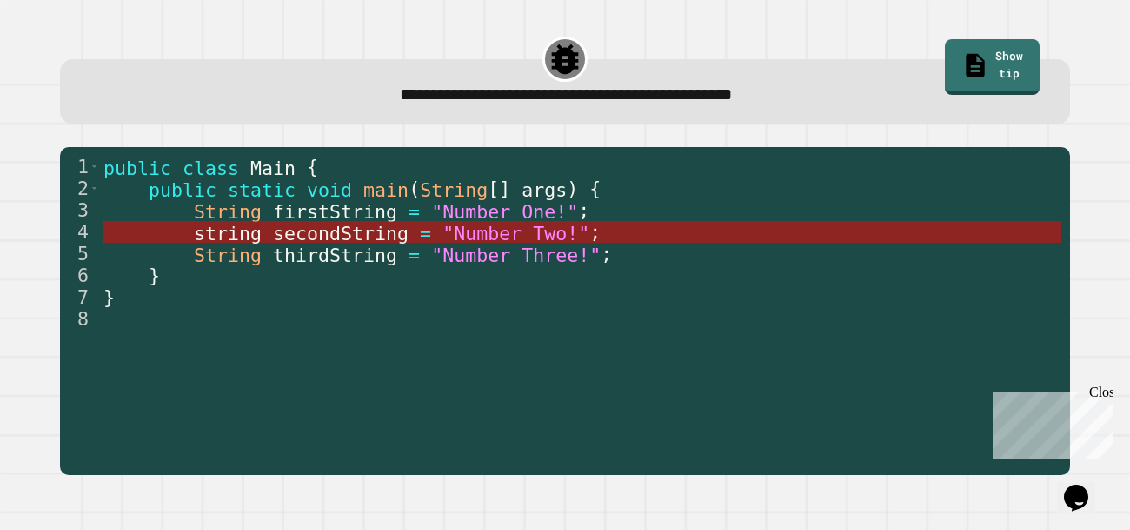 The height and width of the screenshot is (530, 1130). What do you see at coordinates (262, 189) in the screenshot?
I see `span: static` at bounding box center [262, 189].